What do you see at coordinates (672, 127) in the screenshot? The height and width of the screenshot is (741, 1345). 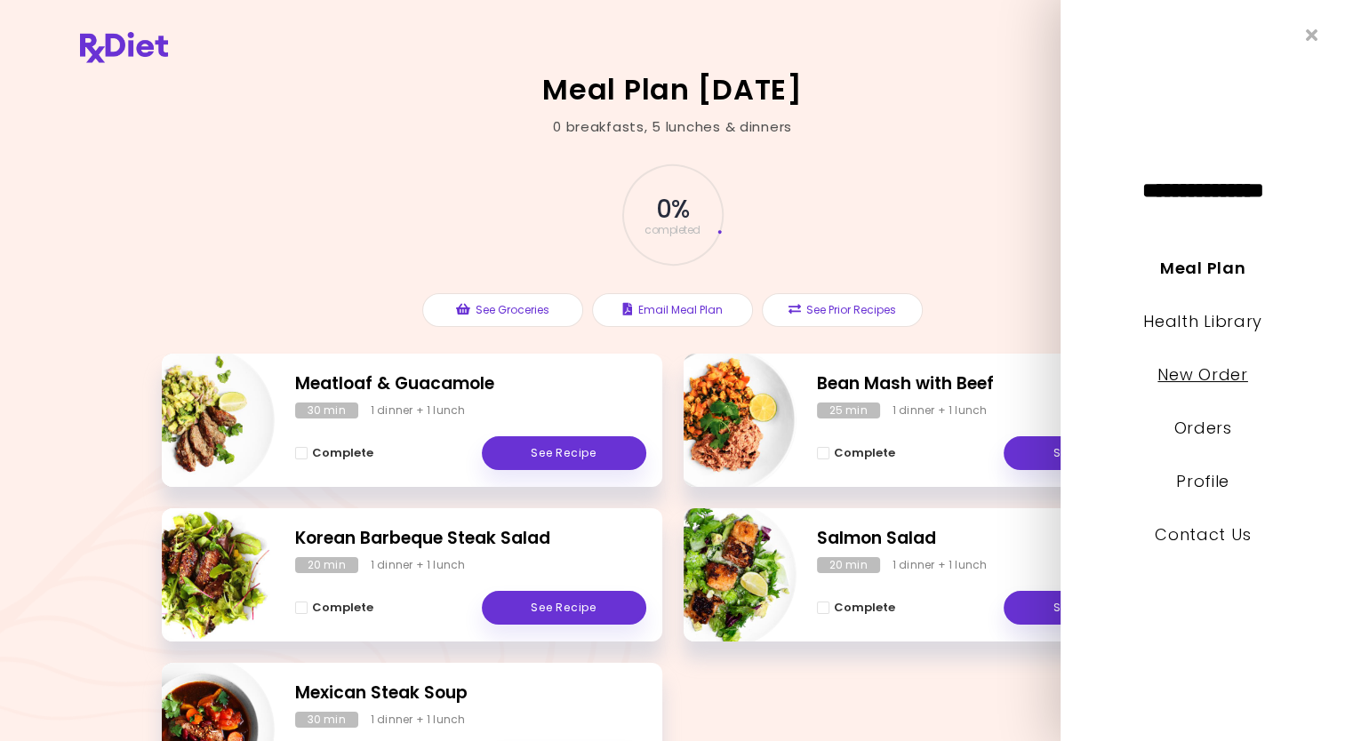 I see `div: 0 breakfasts , 5 lunches & dinners` at bounding box center [672, 127].